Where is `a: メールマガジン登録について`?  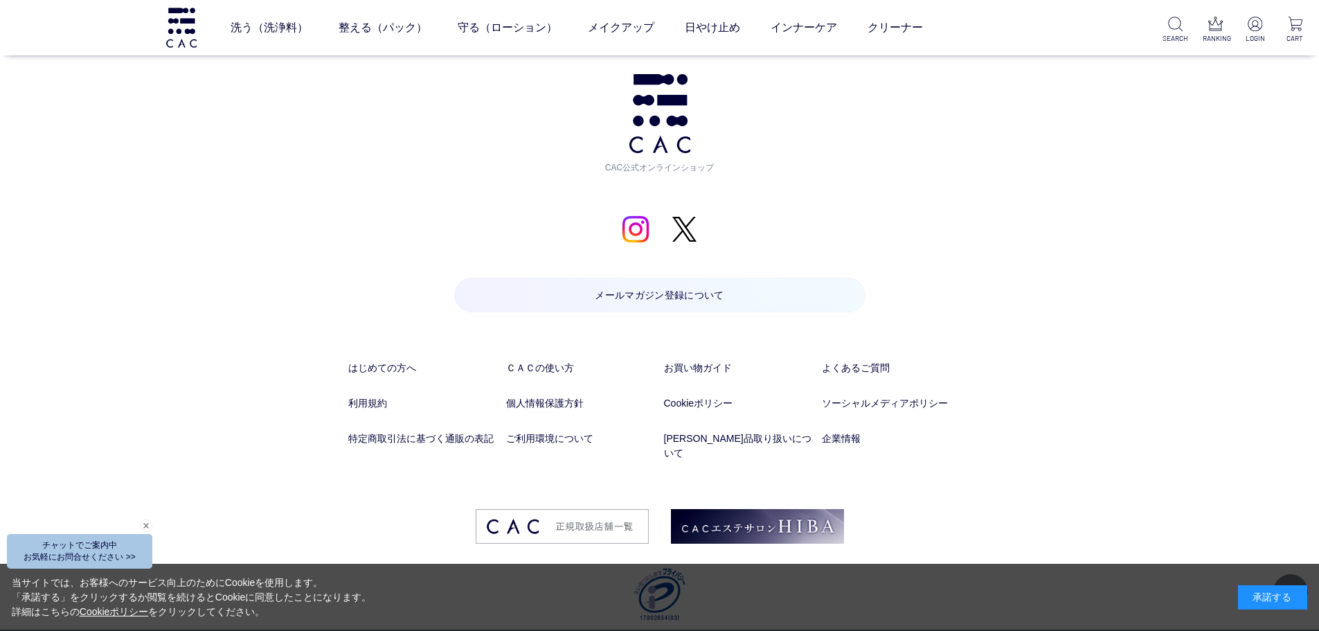 a: メールマガジン登録について is located at coordinates (660, 295).